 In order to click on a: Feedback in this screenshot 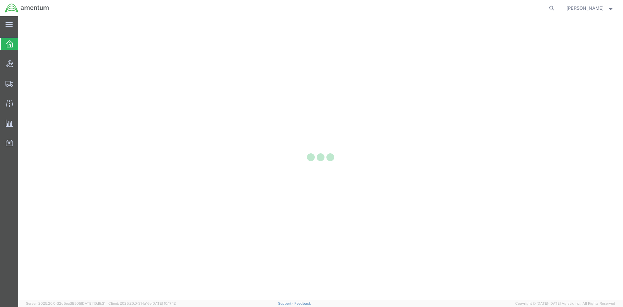, I will do `click(303, 303)`.